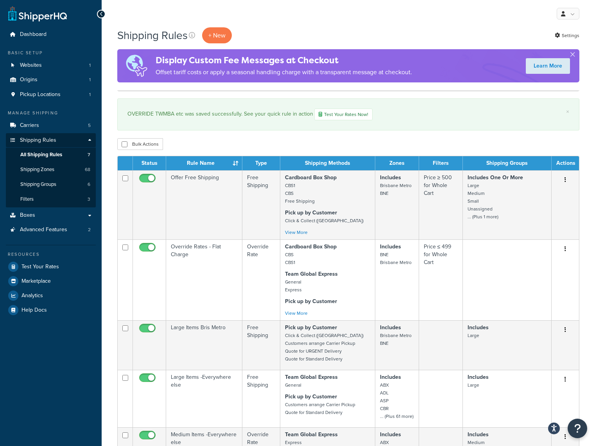 This screenshot has width=595, height=446. What do you see at coordinates (204, 398) in the screenshot?
I see `td: Large Items -Everywhere else` at bounding box center [204, 398].